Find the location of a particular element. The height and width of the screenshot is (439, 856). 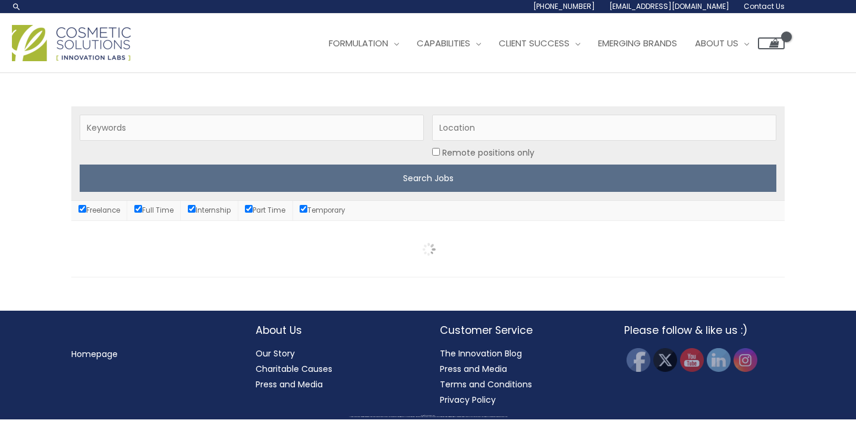

input: Freelance is located at coordinates (82, 209).